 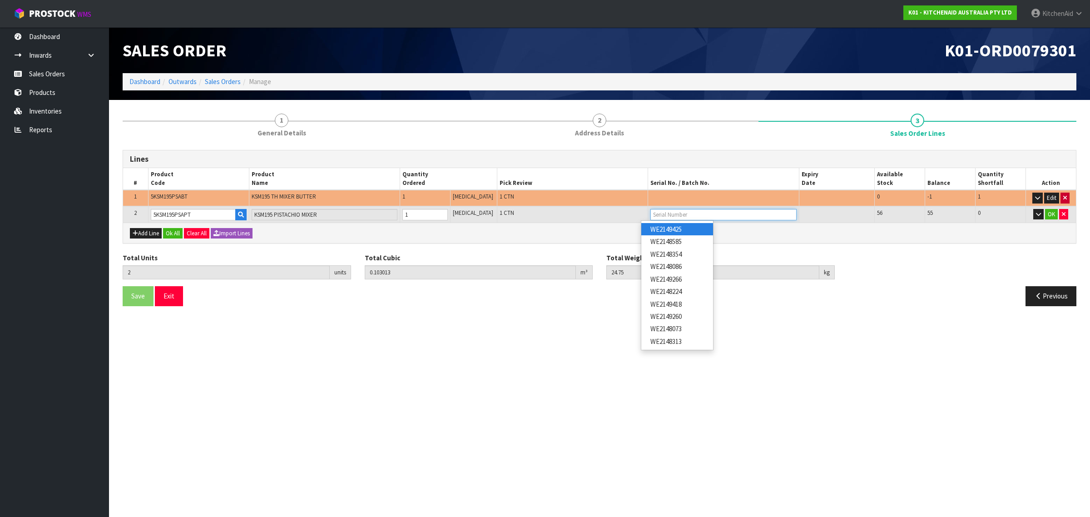 I want to click on img: cube-alt.png, so click(x=19, y=13).